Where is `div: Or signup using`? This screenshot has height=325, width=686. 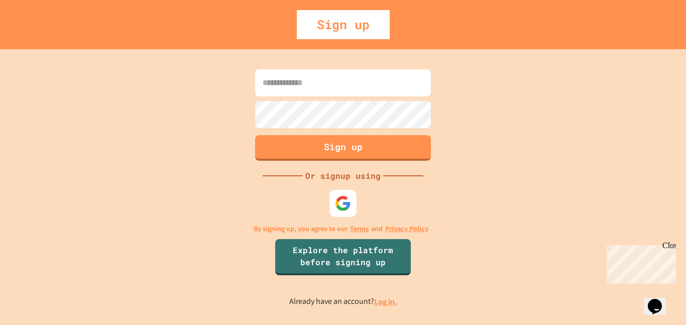 div: Or signup using is located at coordinates (343, 176).